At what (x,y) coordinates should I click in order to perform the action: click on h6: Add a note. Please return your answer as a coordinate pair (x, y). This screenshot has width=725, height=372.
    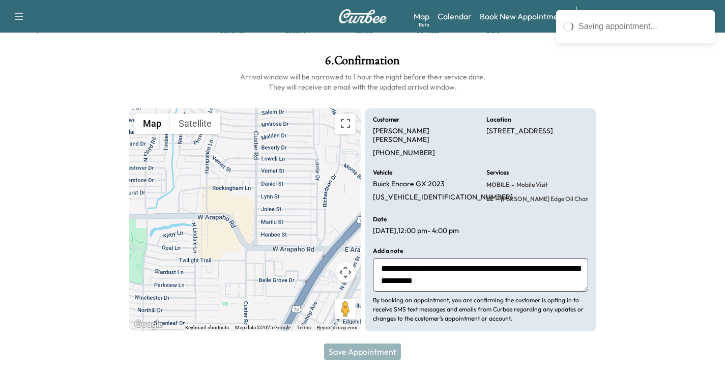
    Looking at the image, I should click on (388, 251).